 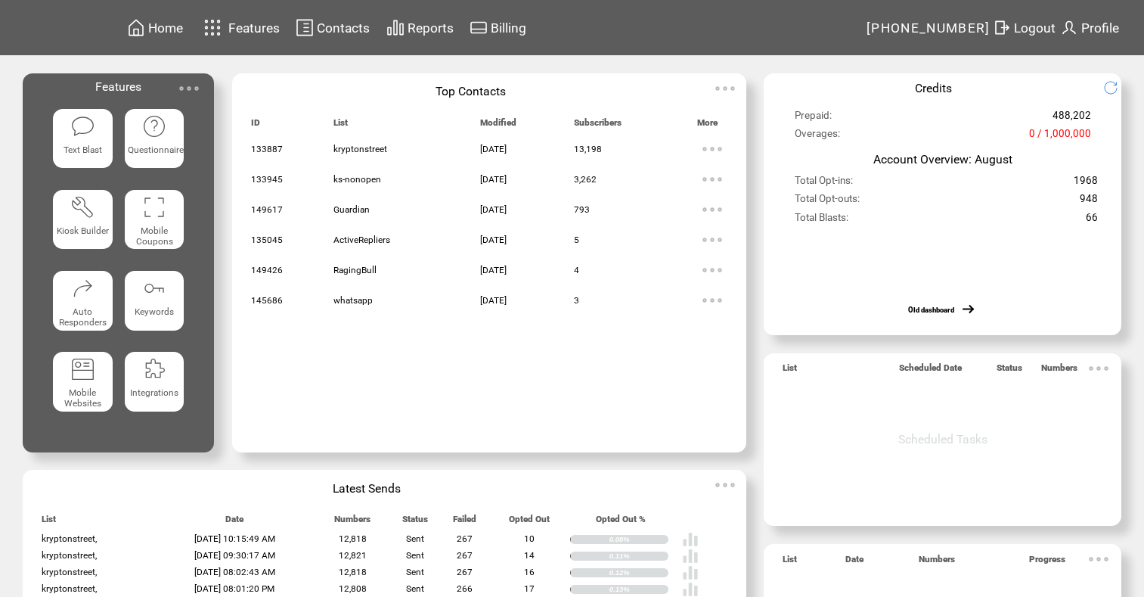 I want to click on div: 0.13%, so click(x=639, y=589).